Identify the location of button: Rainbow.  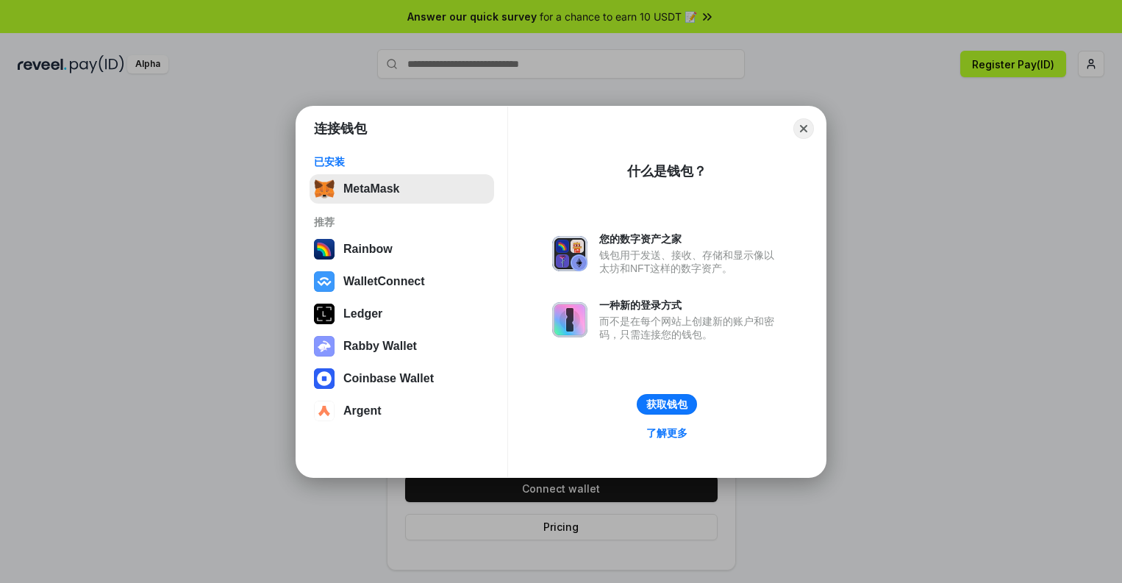
(401, 249).